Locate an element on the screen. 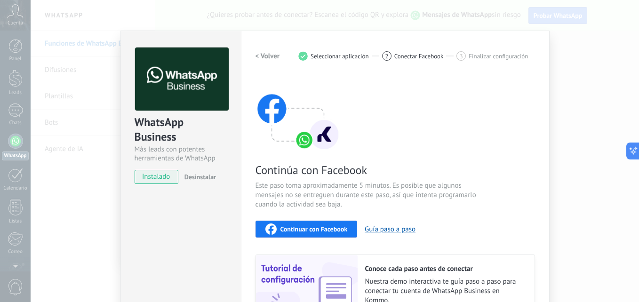 This screenshot has height=302, width=639. div: Más leads con potentes herramientas de WhatsApp is located at coordinates (181, 154).